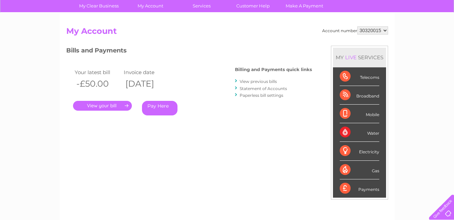 The width and height of the screenshot is (454, 220). Describe the element at coordinates (33, 28) in the screenshot. I see `img: logo.png` at that location.